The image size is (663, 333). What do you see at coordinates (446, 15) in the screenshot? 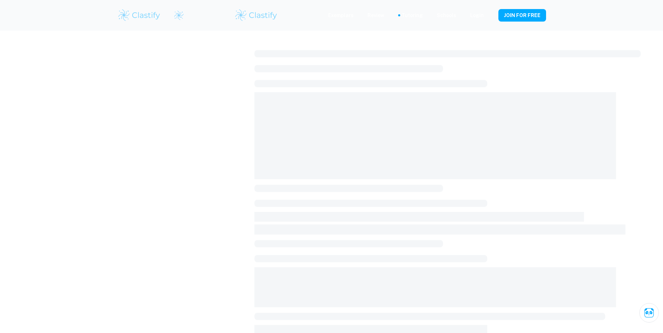
I see `a: Schools` at bounding box center [446, 15].